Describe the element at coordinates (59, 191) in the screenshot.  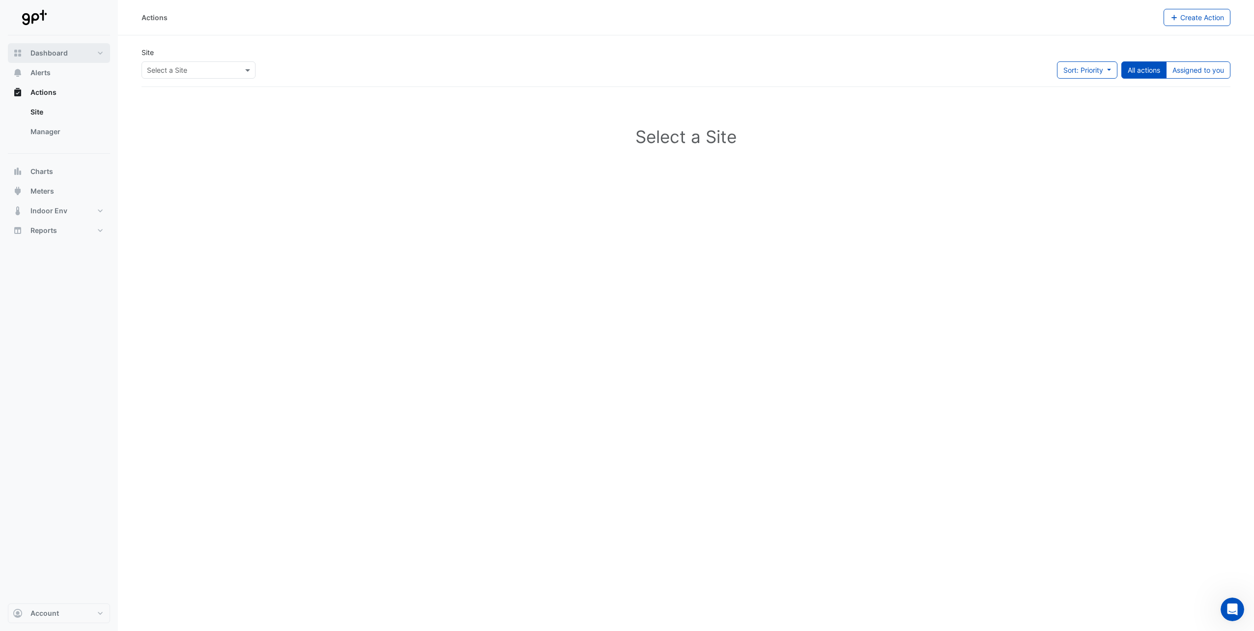
I see `button: Meters` at that location.